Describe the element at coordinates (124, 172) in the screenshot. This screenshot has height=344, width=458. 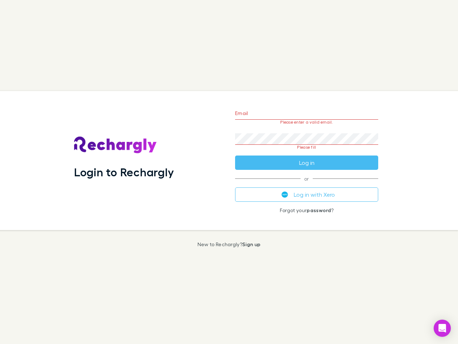
I see `h1: Login to Rechargly` at that location.